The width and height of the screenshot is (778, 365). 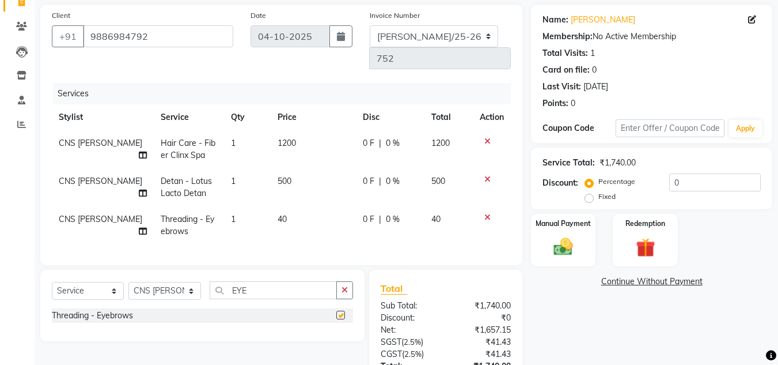 I want to click on th: Total, so click(x=449, y=117).